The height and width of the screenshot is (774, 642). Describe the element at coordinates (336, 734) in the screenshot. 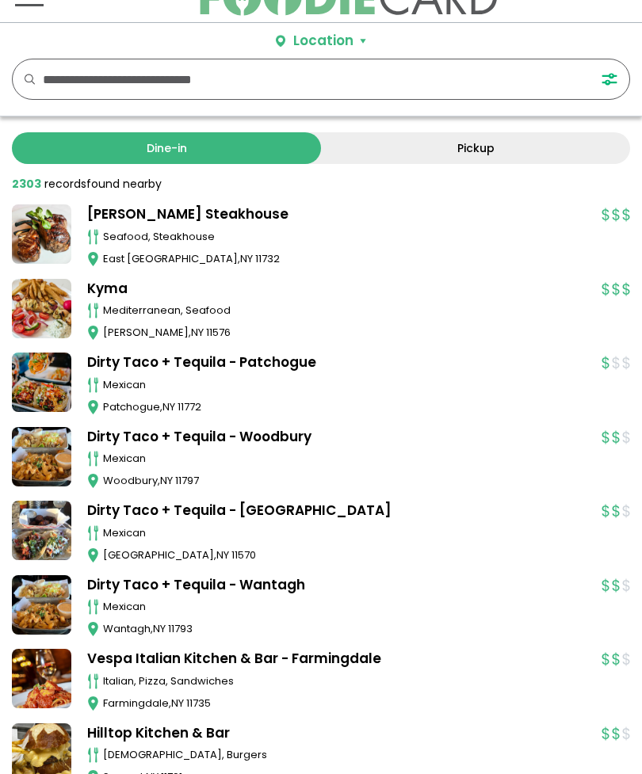

I see `a: Hilltop Kitchen & Bar` at that location.